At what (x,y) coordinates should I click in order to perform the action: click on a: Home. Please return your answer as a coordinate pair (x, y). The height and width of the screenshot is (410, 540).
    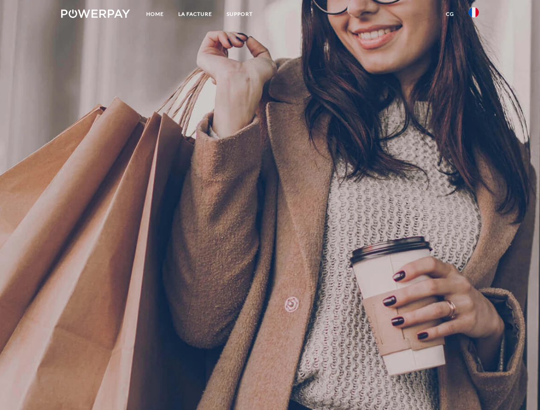
    Looking at the image, I should click on (155, 14).